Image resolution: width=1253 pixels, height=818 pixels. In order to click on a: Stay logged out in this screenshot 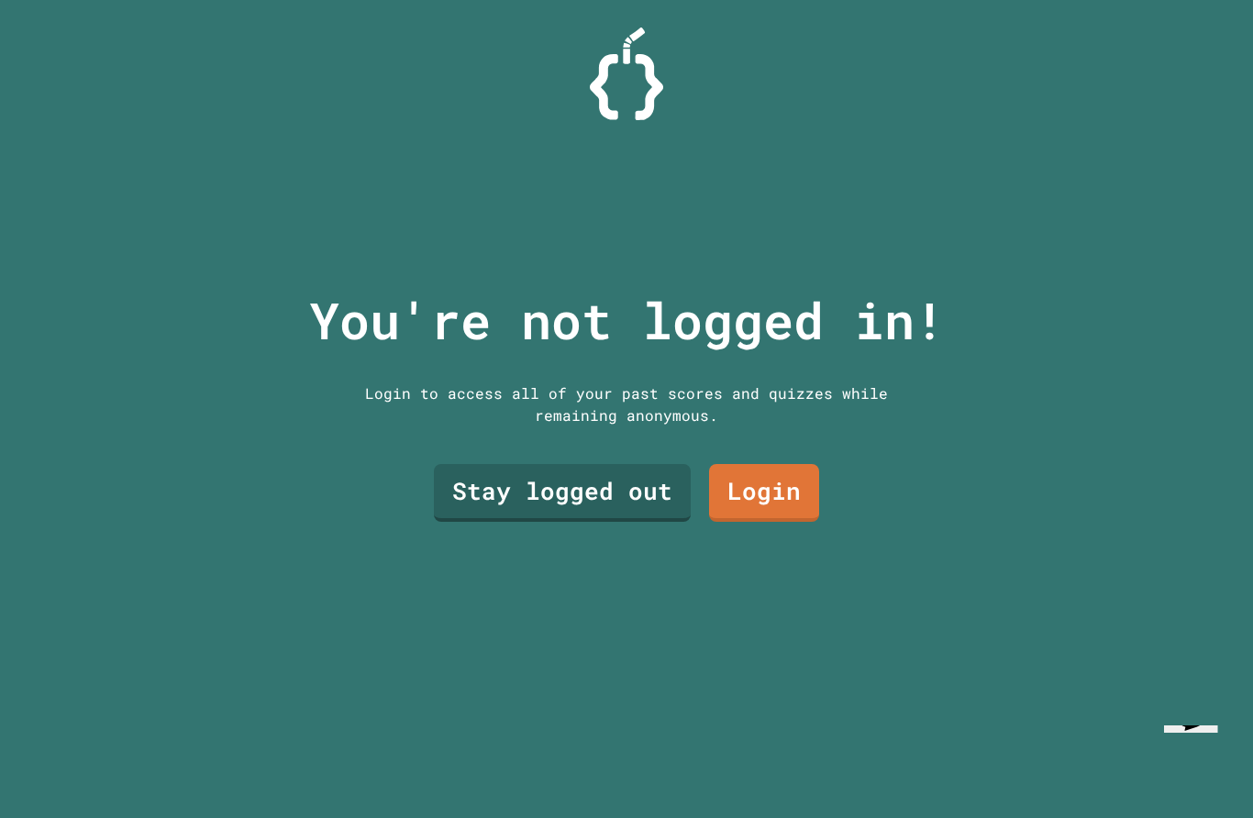, I will do `click(562, 493)`.